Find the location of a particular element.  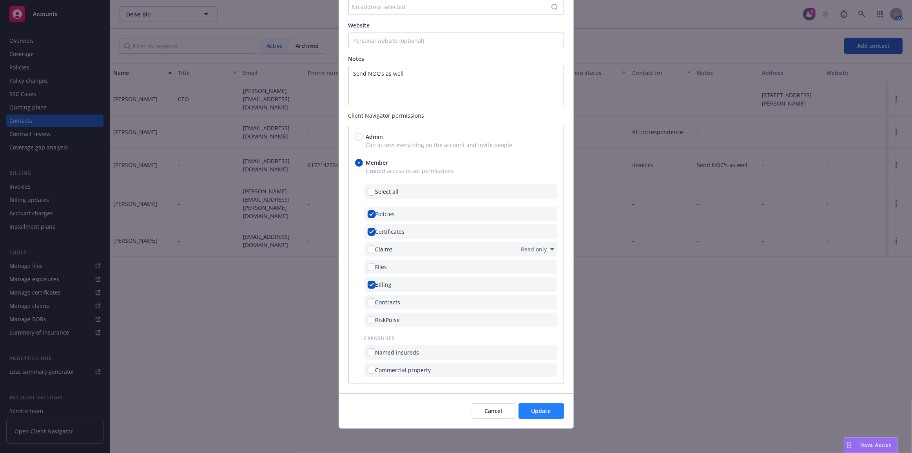

span: RiskPulse is located at coordinates (388, 320).